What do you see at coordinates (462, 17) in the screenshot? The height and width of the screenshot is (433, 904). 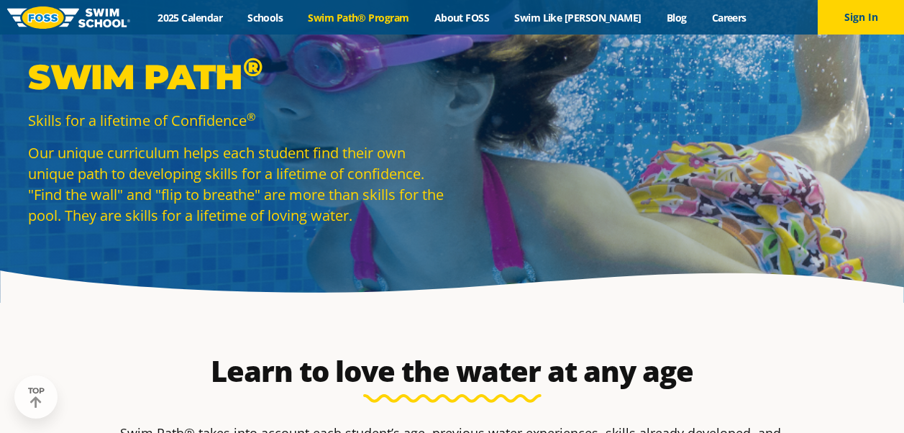 I see `a: About FOSS` at bounding box center [462, 17].